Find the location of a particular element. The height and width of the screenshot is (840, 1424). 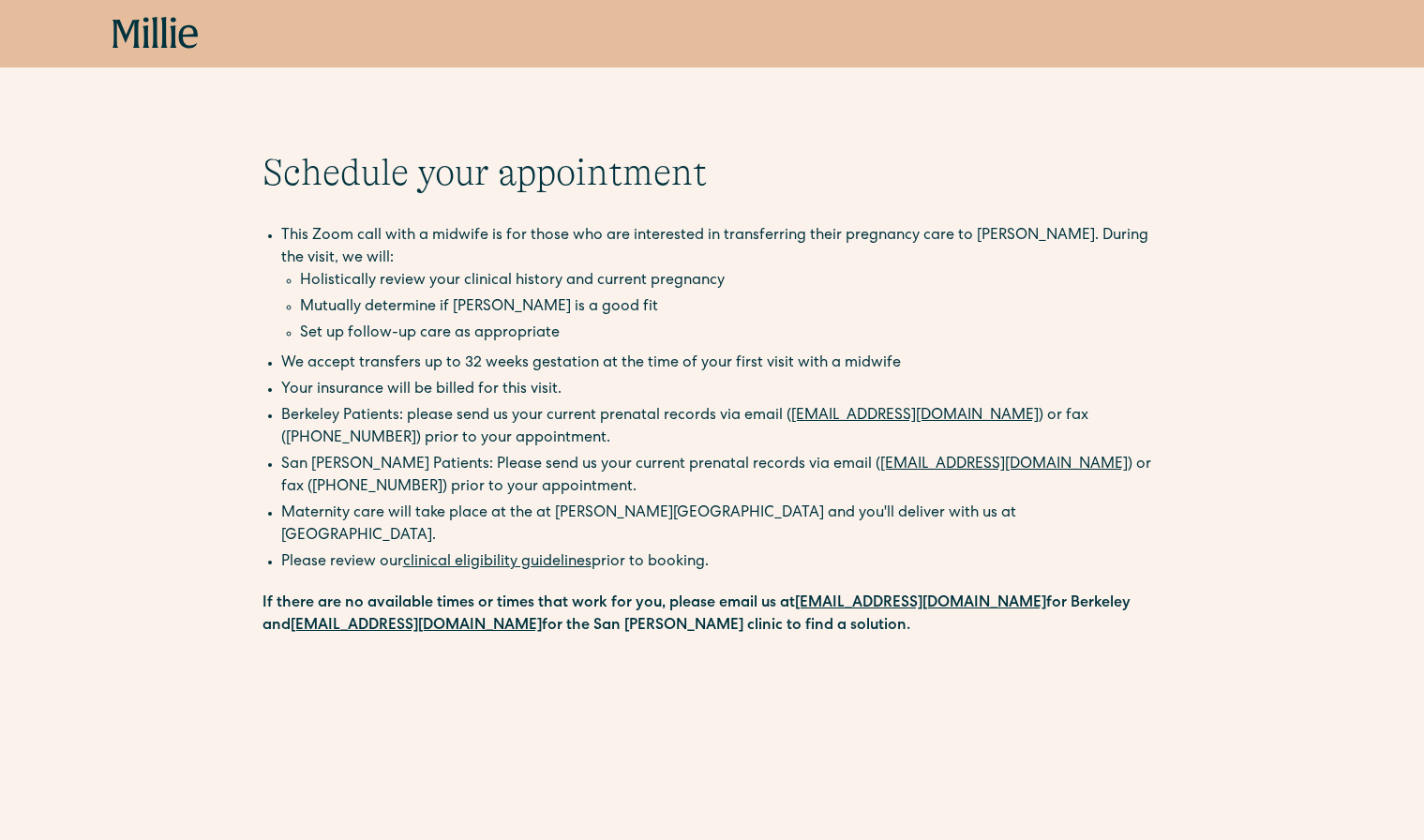

li: This Zoom call with a midwife is for those who are interested in transferring their pregnancy car... is located at coordinates (722, 287).